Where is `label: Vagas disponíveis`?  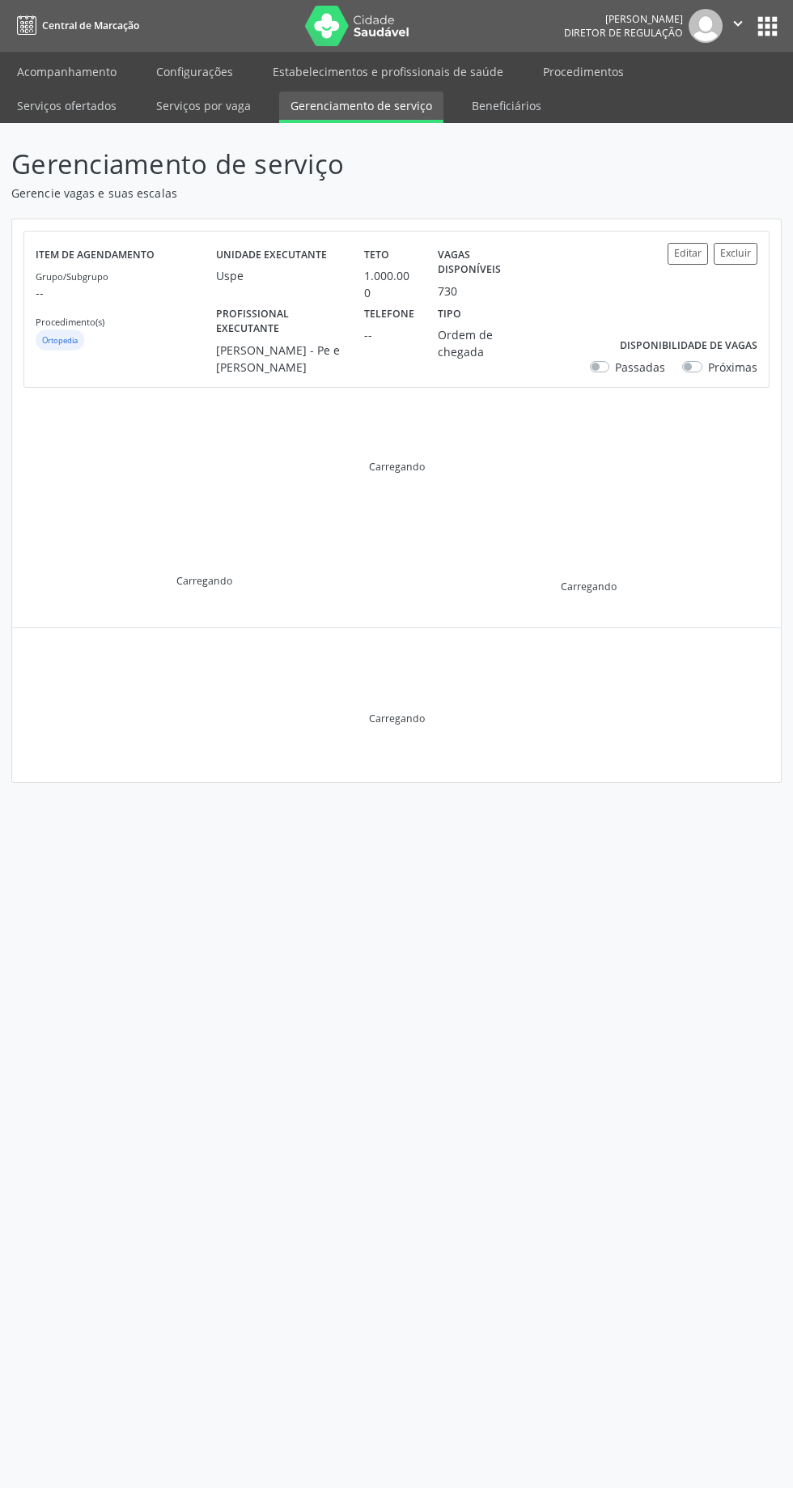 label: Vagas disponíveis is located at coordinates (482, 262).